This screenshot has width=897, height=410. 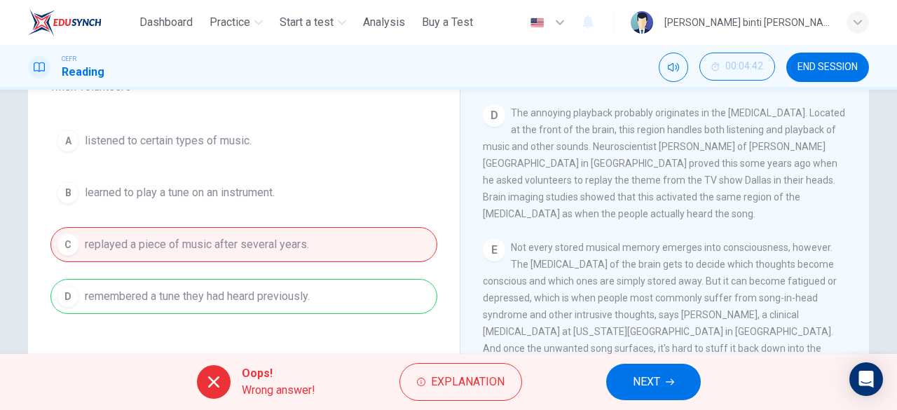 What do you see at coordinates (461, 382) in the screenshot?
I see `button: Explanation` at bounding box center [461, 382].